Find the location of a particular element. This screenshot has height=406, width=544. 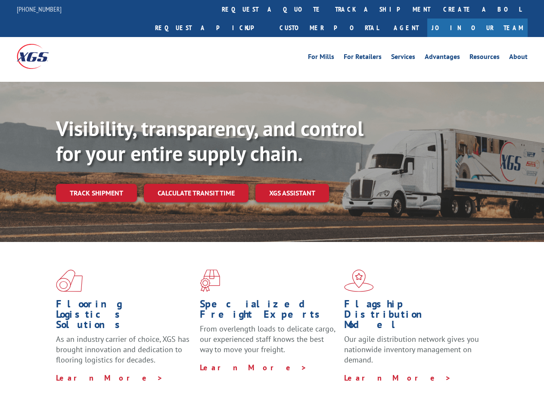

img: xgs-icon-focused-on-flooring-red is located at coordinates (210, 281).